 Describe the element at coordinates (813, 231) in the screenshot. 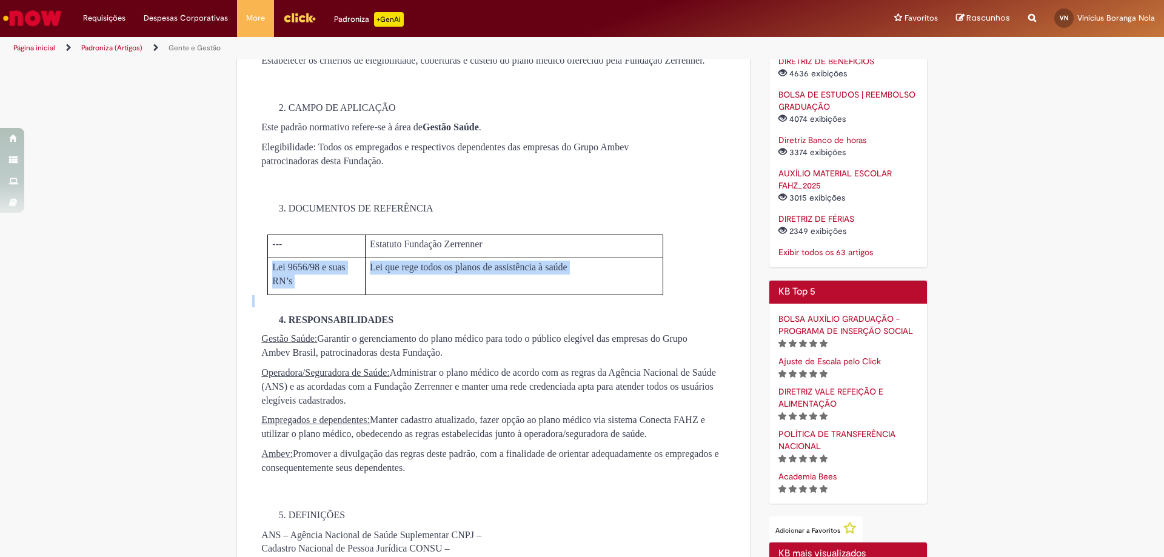

I see `span: 2349 exibições` at that location.